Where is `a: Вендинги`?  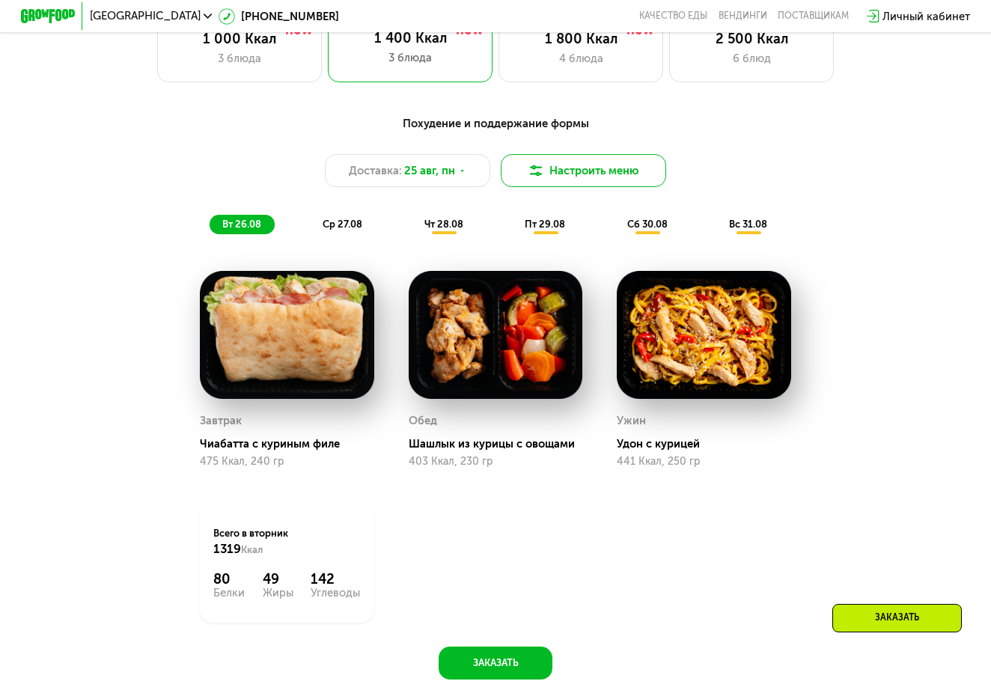 a: Вендинги is located at coordinates (743, 16).